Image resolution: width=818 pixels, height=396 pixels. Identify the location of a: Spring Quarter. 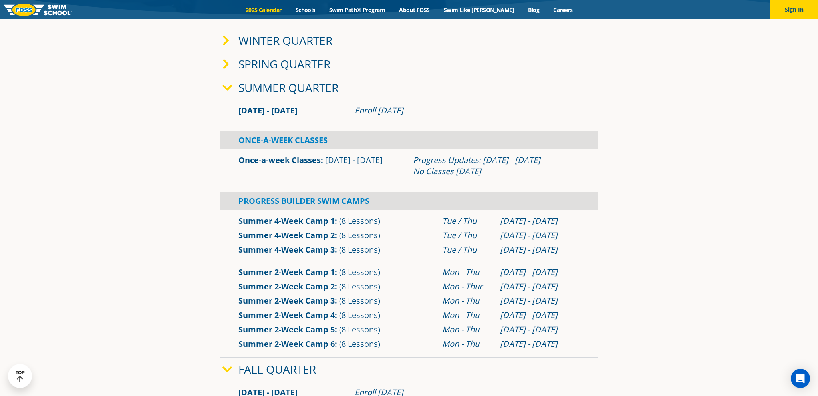
(284, 64).